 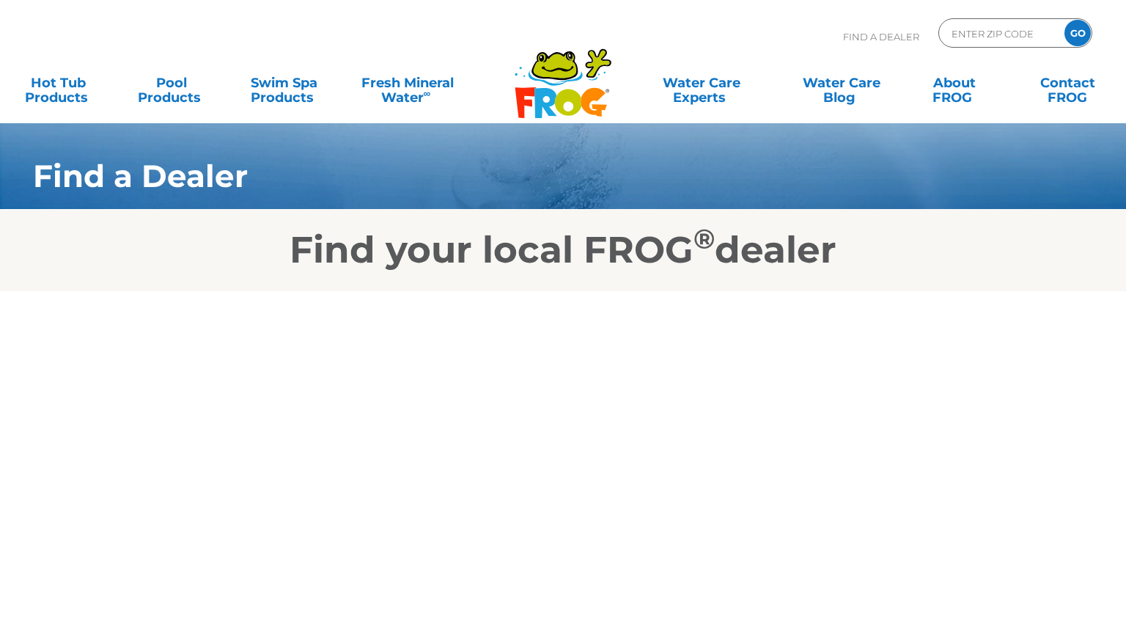 I want to click on a: Water CareBlog, so click(x=843, y=83).